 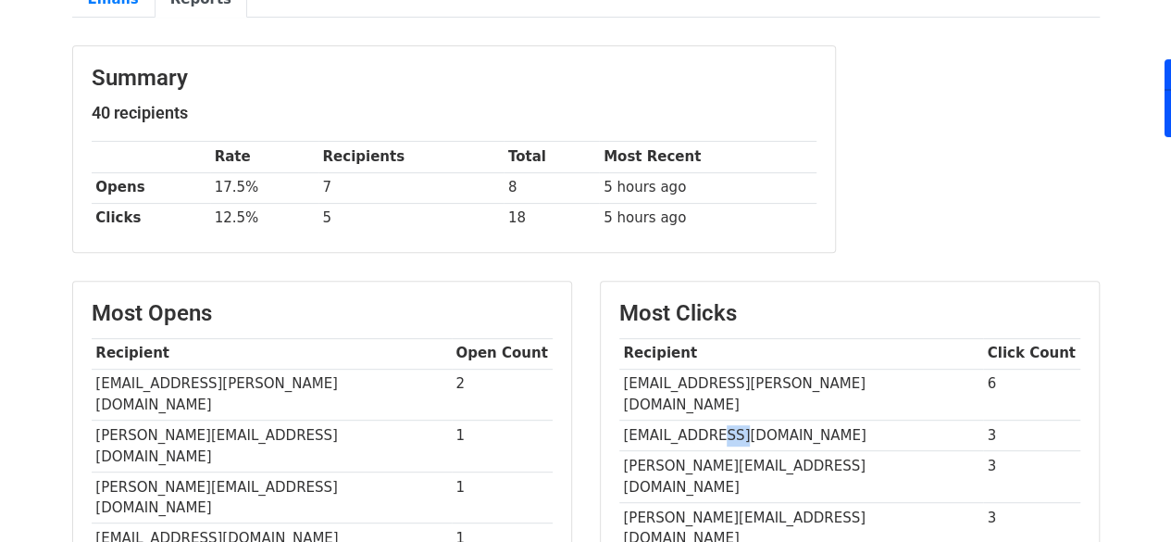 I want to click on h3: Summary, so click(x=454, y=78).